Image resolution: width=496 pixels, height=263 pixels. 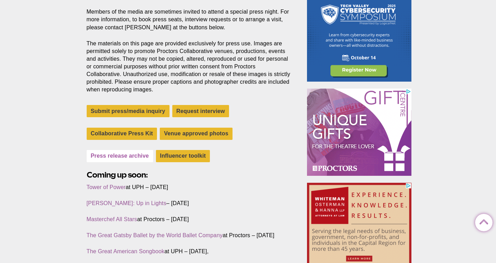 I want to click on p: The materials on this page are provided exclusively for press use. Images are permitted solely to..., so click(x=189, y=67).